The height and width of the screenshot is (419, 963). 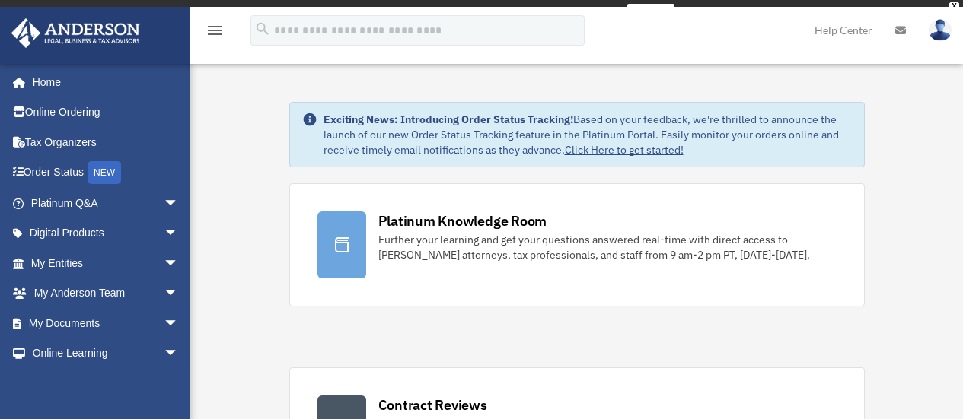 What do you see at coordinates (432, 405) in the screenshot?
I see `div: Contract Reviews` at bounding box center [432, 405].